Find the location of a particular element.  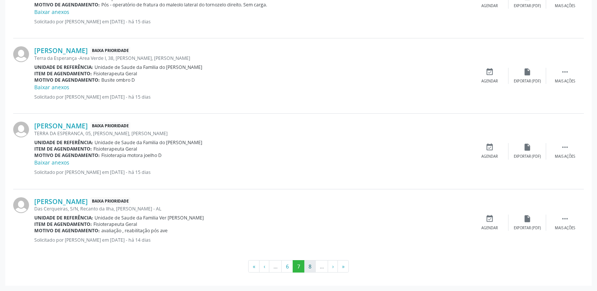

button: Go to next page is located at coordinates (333, 267).